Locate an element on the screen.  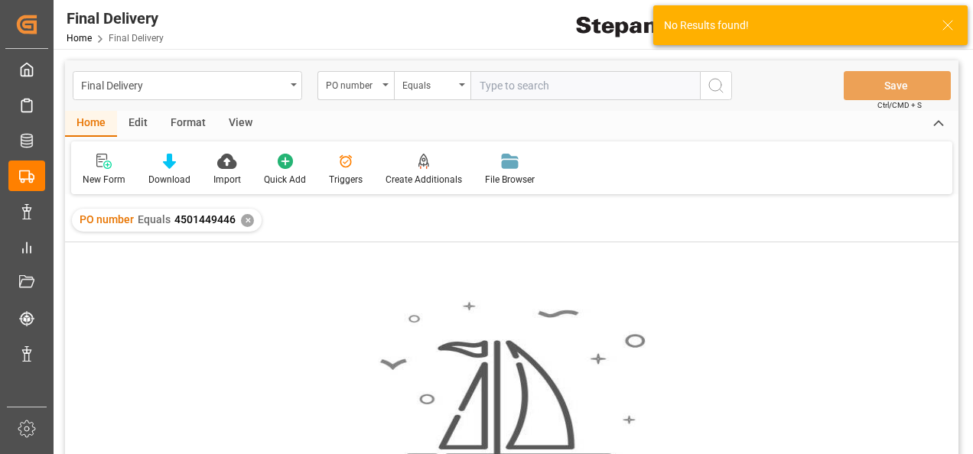
span: Ctrl/CMD + S is located at coordinates (900, 105).